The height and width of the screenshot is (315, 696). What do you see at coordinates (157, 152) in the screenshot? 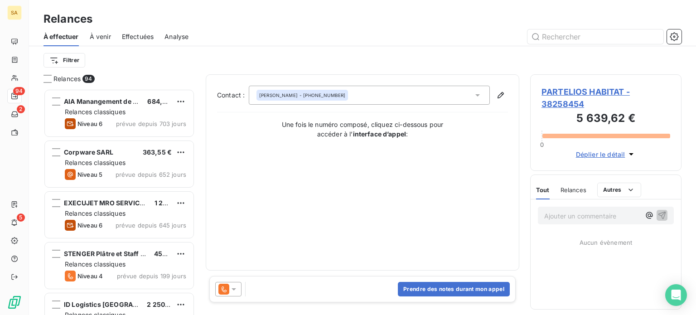
I see `span: 363,55 €` at bounding box center [157, 152].